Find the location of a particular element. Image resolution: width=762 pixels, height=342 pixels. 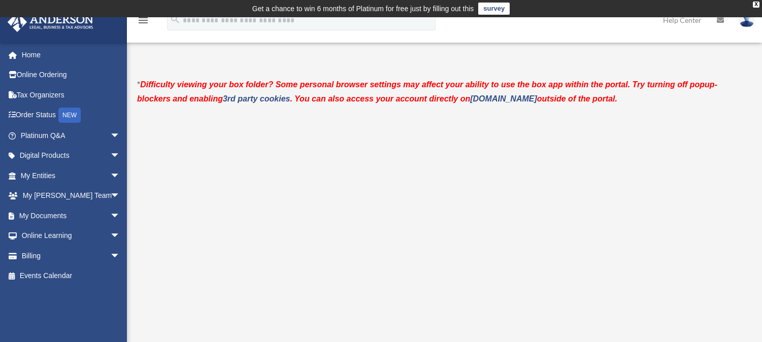

a: Online Ordering is located at coordinates (71, 75).